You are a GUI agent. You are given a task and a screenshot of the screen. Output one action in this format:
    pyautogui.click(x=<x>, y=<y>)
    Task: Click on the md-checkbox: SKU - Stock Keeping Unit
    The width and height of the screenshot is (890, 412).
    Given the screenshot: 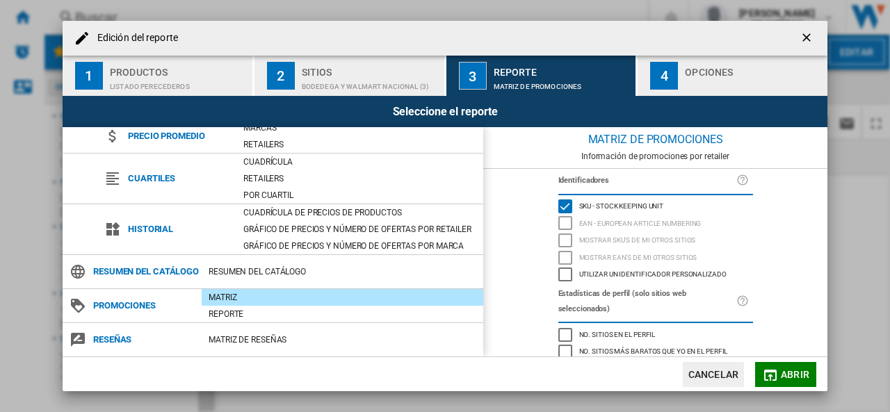 What is the action you would take?
    pyautogui.click(x=656, y=207)
    